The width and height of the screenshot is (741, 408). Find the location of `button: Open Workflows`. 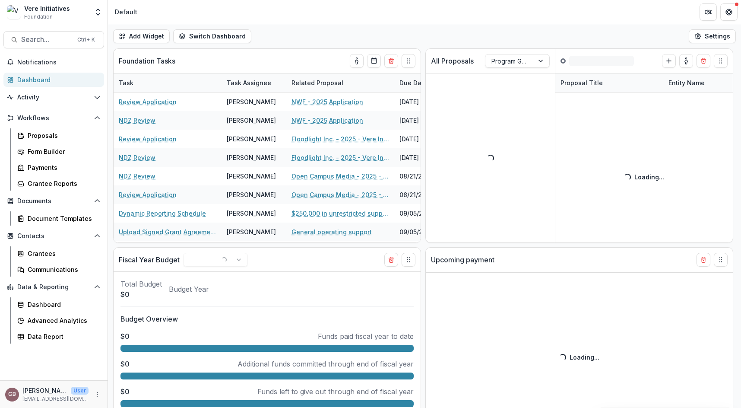

button: Open Workflows is located at coordinates (54, 118).